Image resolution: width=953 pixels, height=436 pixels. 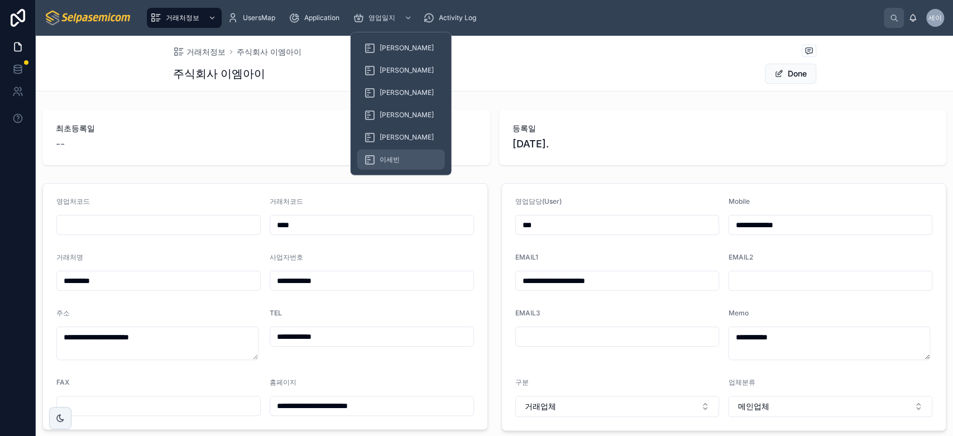 What do you see at coordinates (253, 18) in the screenshot?
I see `a: UsersMap` at bounding box center [253, 18].